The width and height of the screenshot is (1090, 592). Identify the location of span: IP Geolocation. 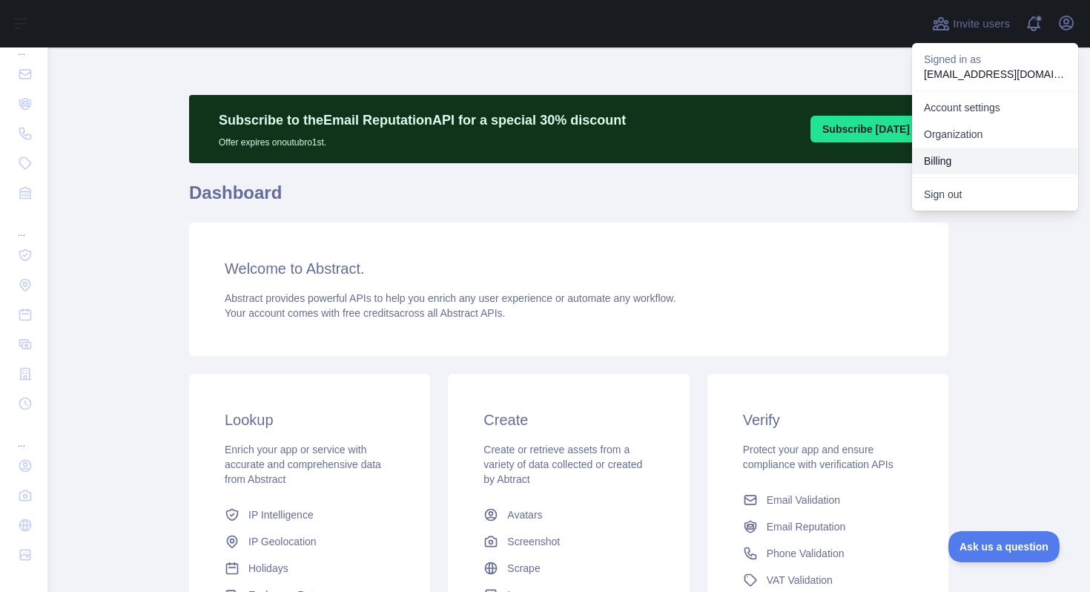
(283, 541).